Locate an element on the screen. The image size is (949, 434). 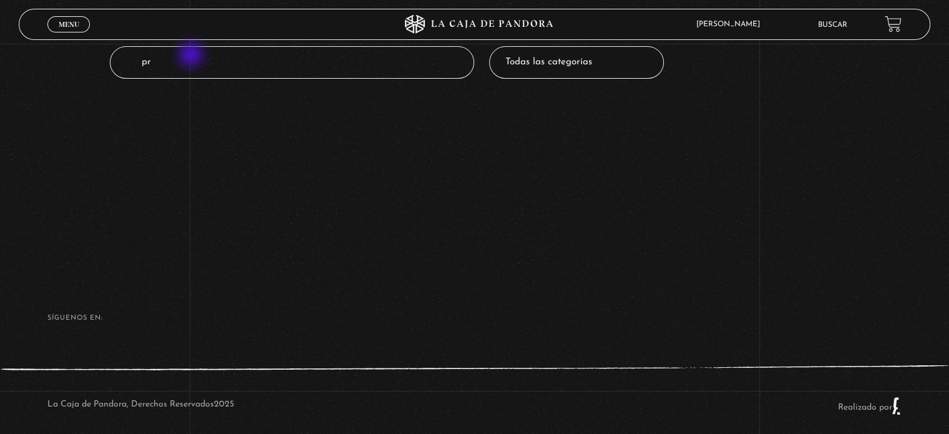
a: Buscar is located at coordinates (833, 25).